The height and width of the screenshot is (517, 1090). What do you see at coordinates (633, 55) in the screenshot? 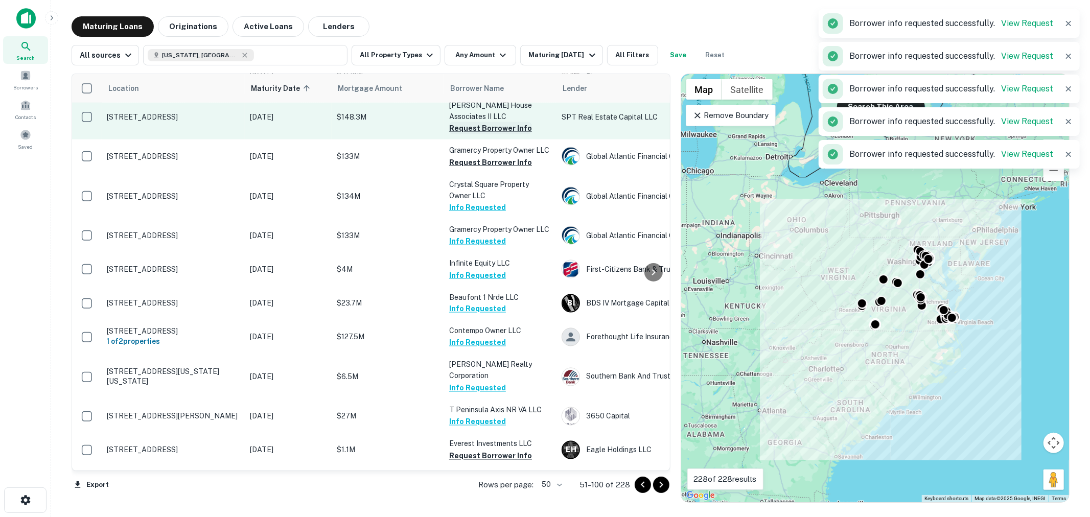
I see `button: All Filters` at bounding box center [633, 55].